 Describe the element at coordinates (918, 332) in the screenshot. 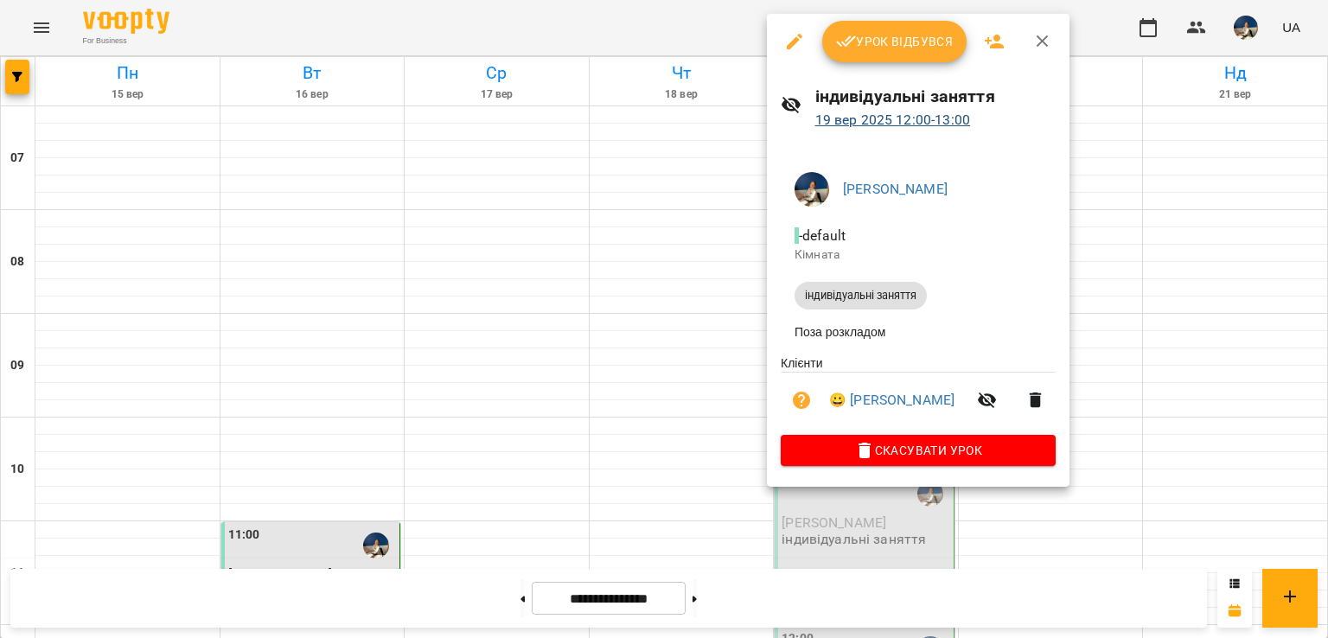

I see `li: Поза розкладом` at that location.